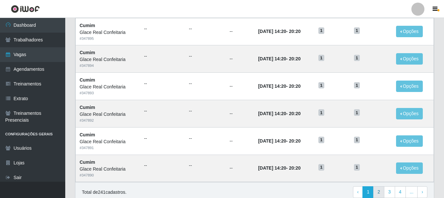 Image resolution: width=444 pixels, height=198 pixels. Describe the element at coordinates (108, 175) in the screenshot. I see `div: # 347890` at that location.